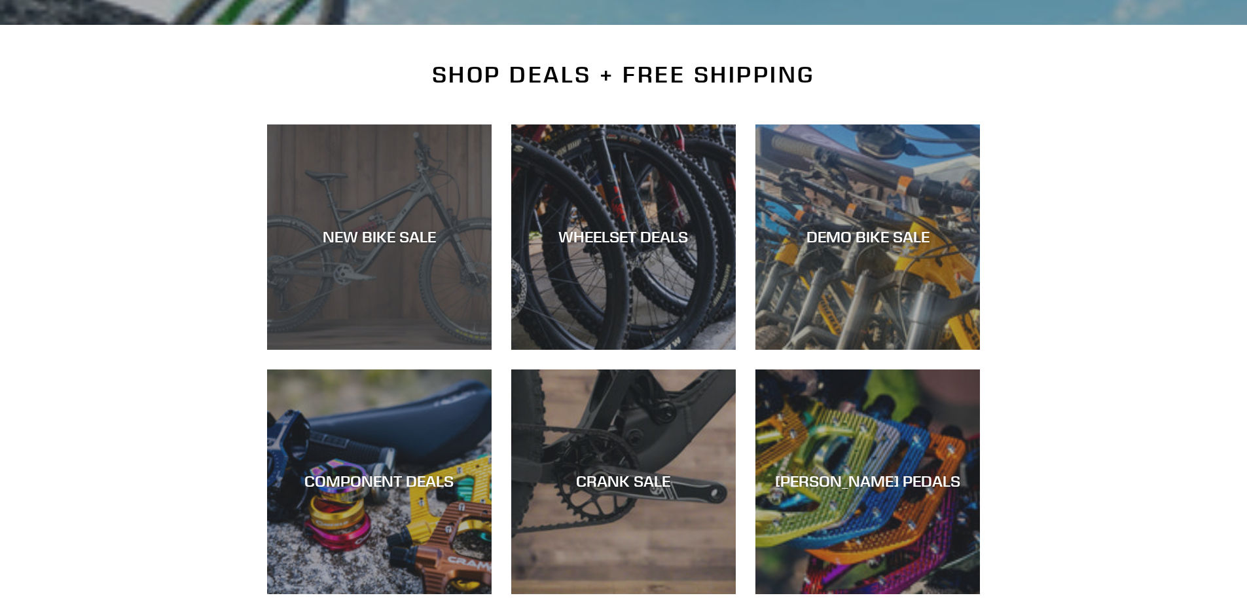 This screenshot has height=602, width=1247. Describe the element at coordinates (623, 236) in the screenshot. I see `div: WHEELSET DEALS` at that location.